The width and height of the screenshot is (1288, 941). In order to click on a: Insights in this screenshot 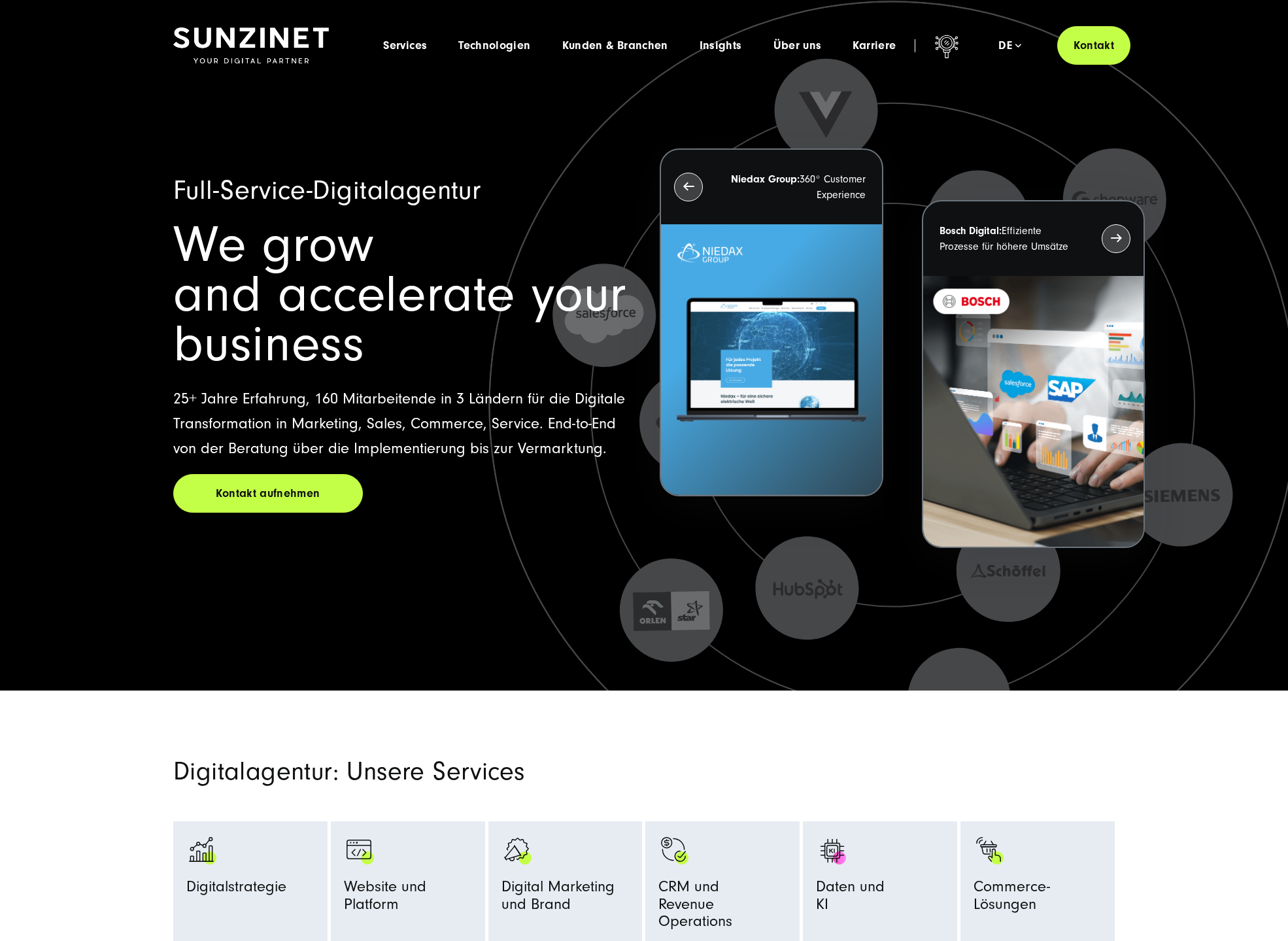, I will do `click(721, 46)`.